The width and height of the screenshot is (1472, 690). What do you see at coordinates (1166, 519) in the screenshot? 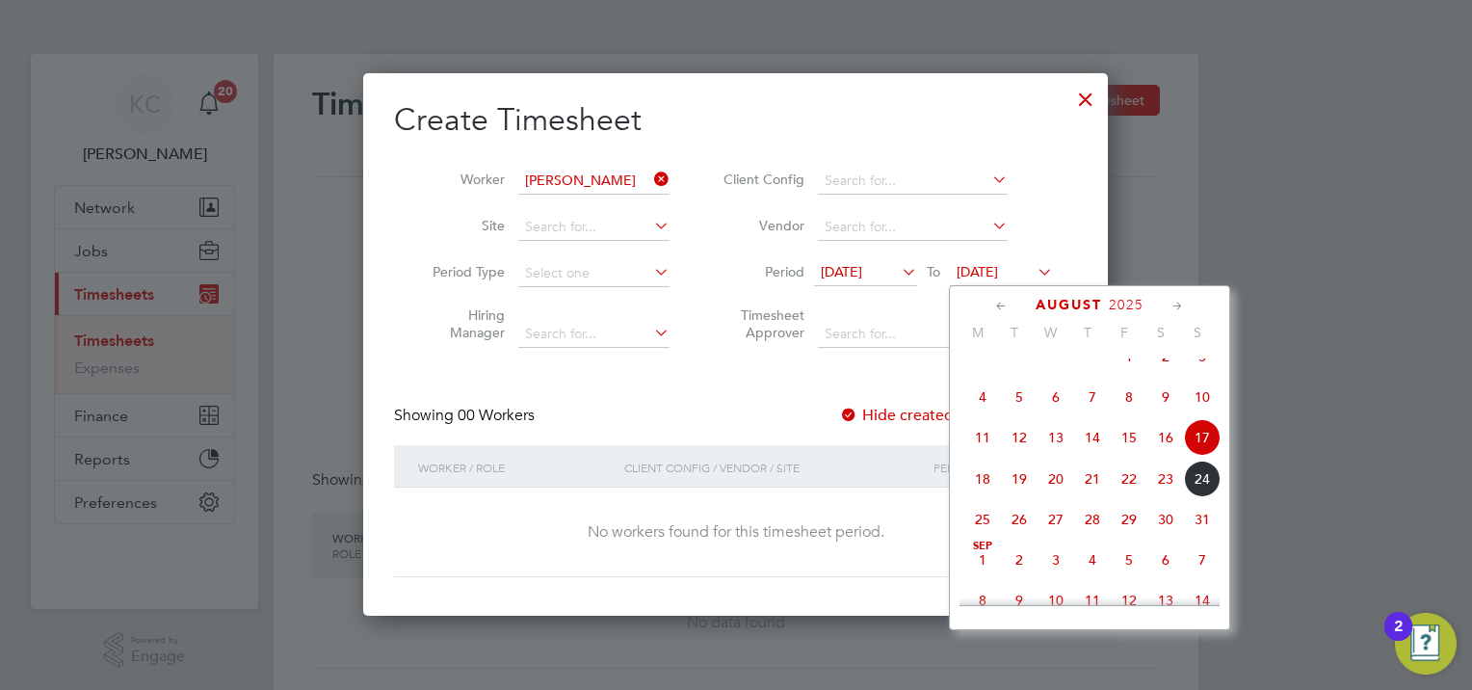
I see `span: 30` at bounding box center [1166, 519].